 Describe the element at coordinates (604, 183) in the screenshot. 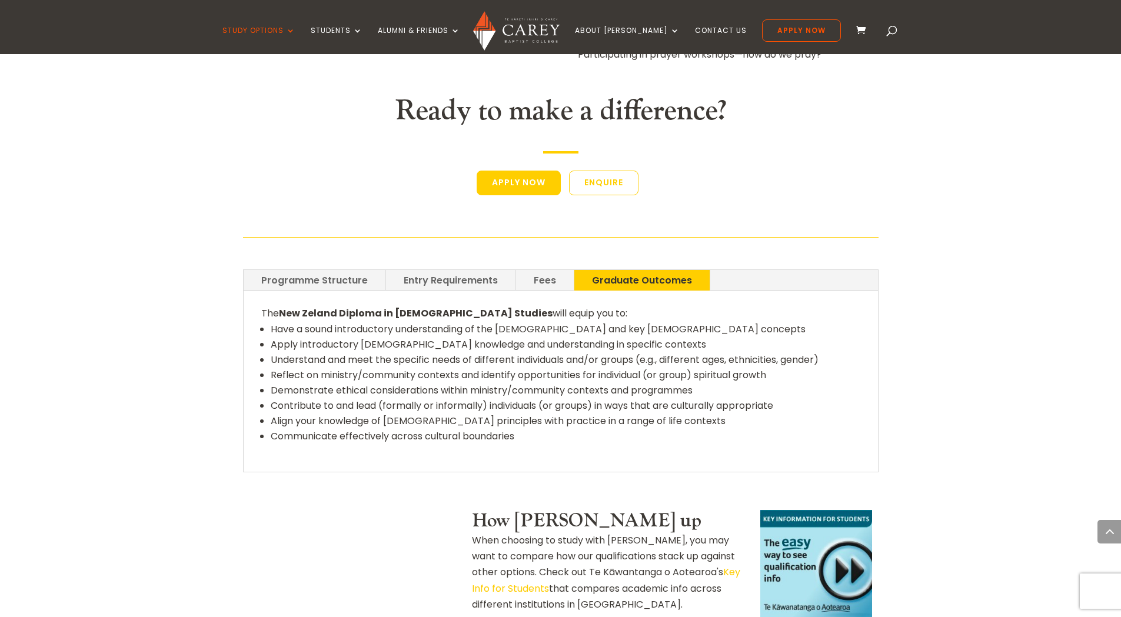

I see `a: Enquire` at that location.